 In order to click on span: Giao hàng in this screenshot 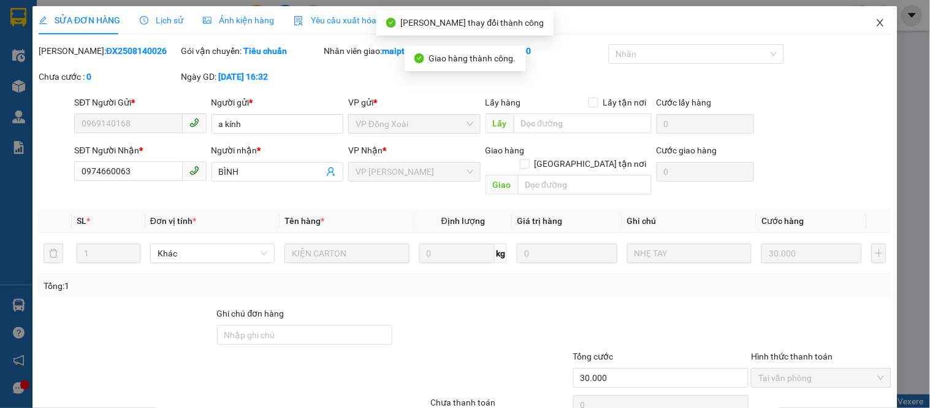, I will do `click(505, 150)`.